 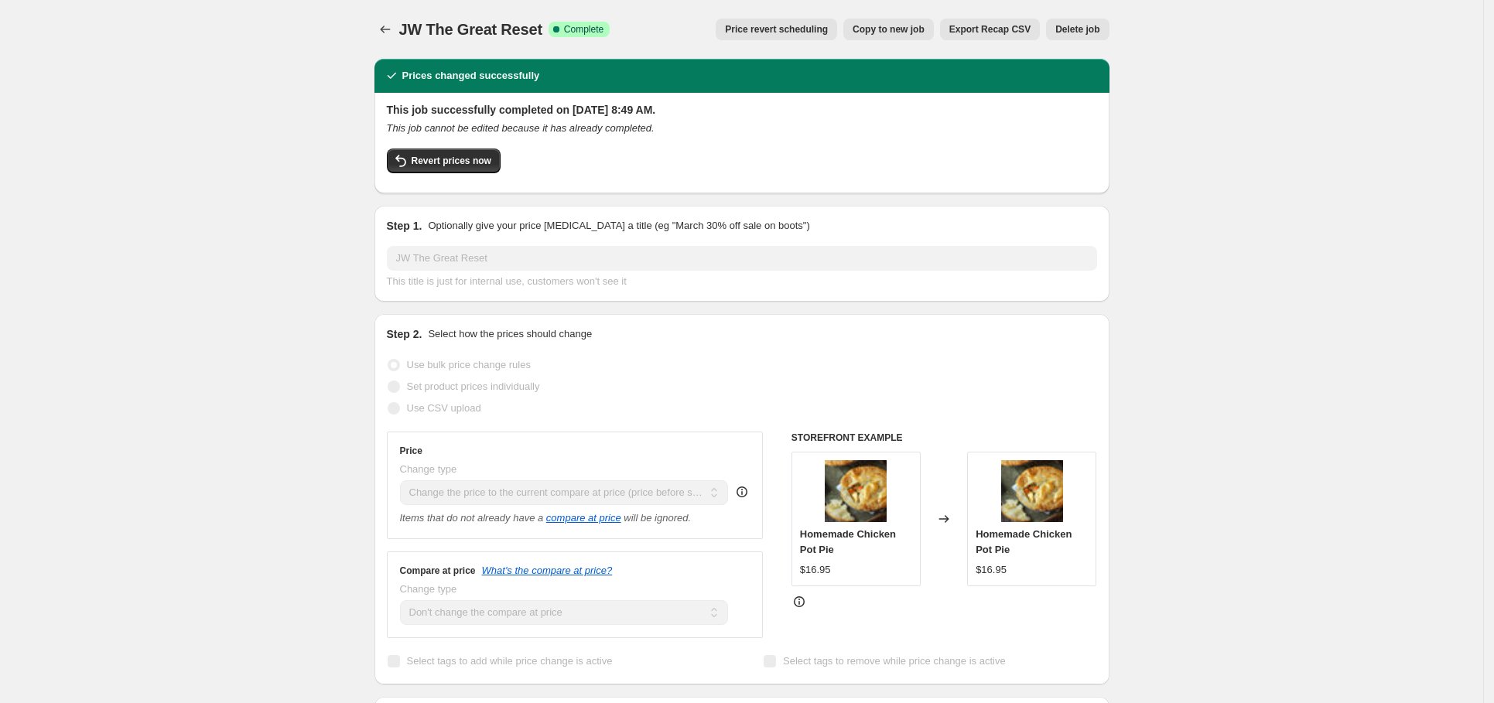 I want to click on span: This title is just for internal use, customers won't see it, so click(x=507, y=281).